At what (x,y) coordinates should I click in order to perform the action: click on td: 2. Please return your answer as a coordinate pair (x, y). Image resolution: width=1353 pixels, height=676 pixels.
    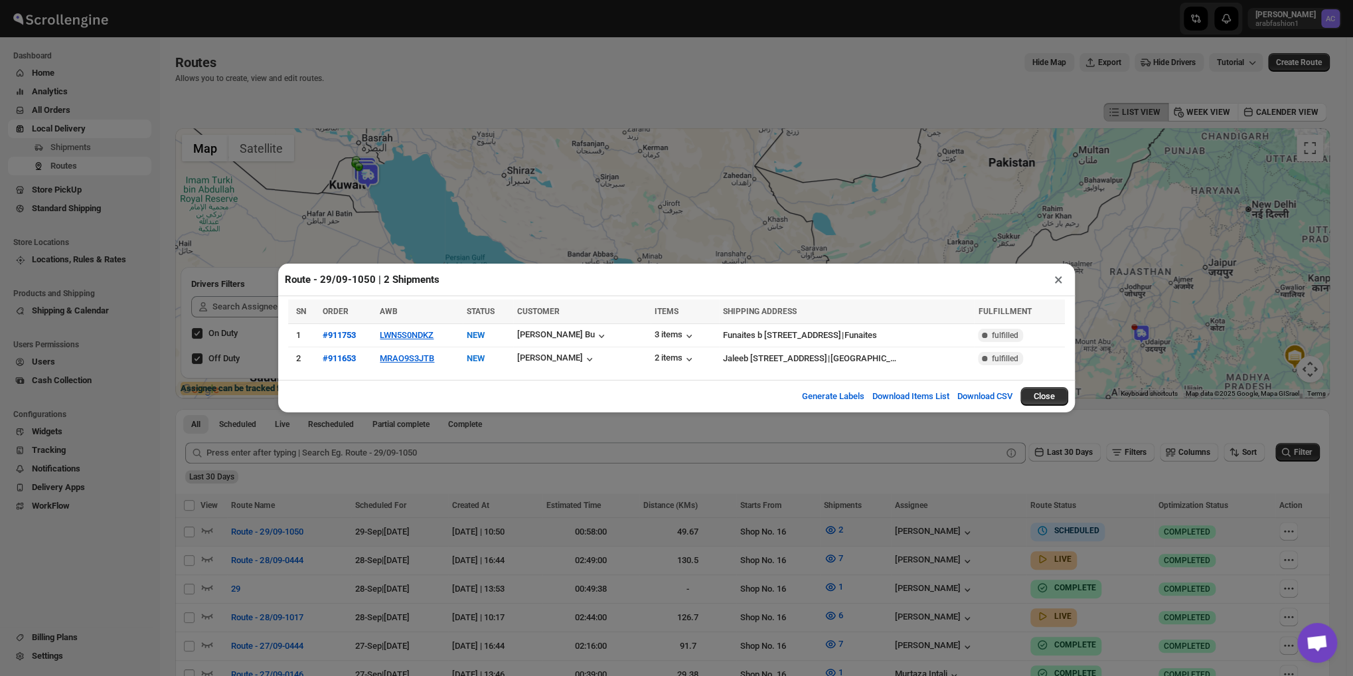
    Looking at the image, I should click on (303, 359).